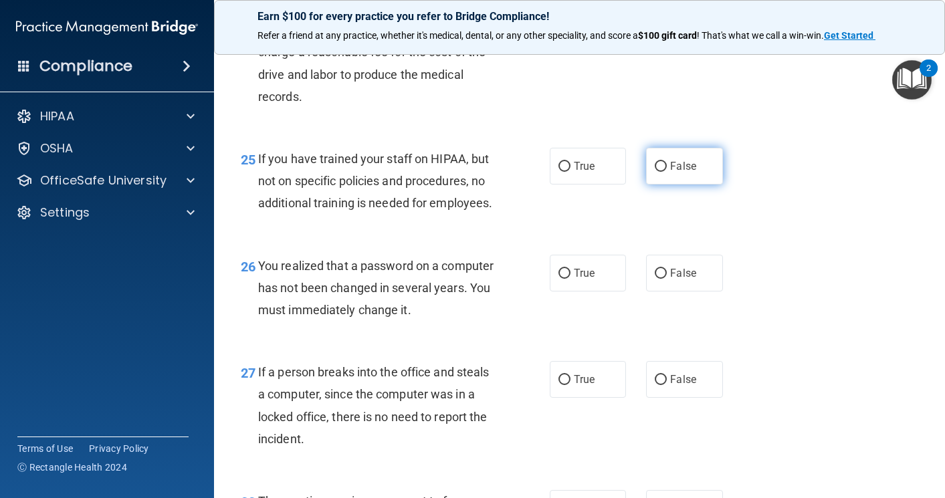 This screenshot has height=498, width=945. What do you see at coordinates (65, 213) in the screenshot?
I see `p: Settings` at bounding box center [65, 213].